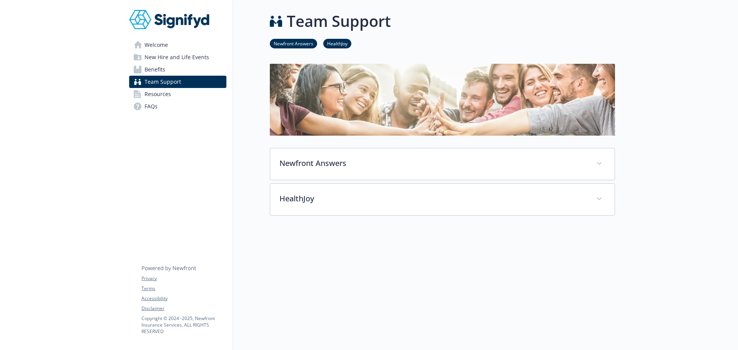  I want to click on h1: Team Support, so click(339, 21).